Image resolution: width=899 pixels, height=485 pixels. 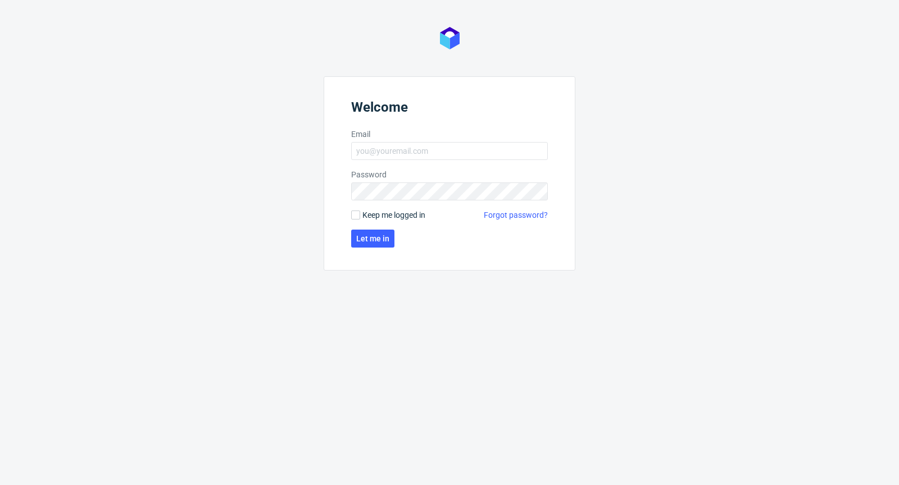 What do you see at coordinates (516, 215) in the screenshot?
I see `a: Forgot password?` at bounding box center [516, 215].